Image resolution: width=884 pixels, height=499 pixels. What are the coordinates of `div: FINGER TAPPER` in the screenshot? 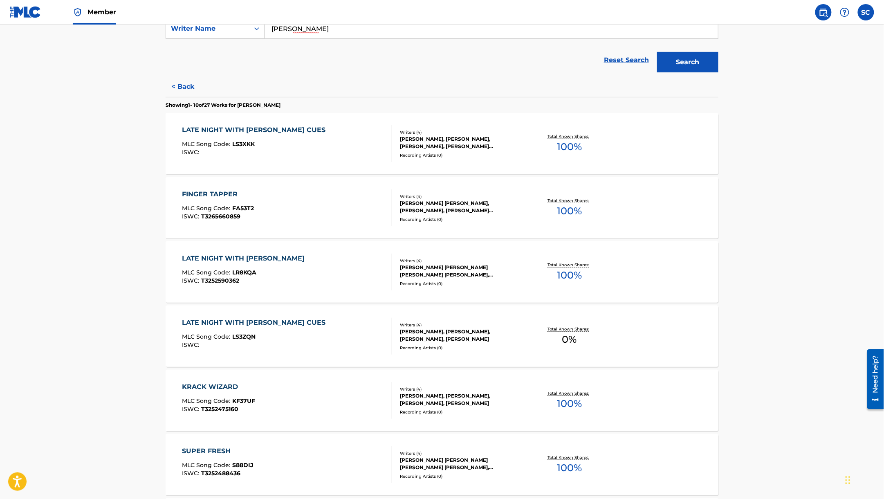 It's located at (218, 194).